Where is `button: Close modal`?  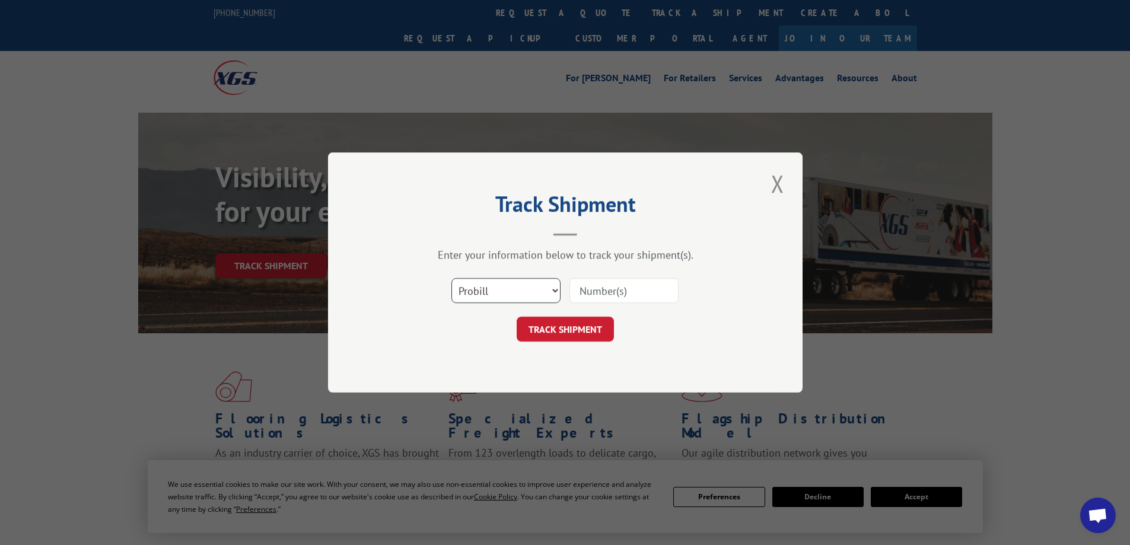 button: Close modal is located at coordinates (778, 183).